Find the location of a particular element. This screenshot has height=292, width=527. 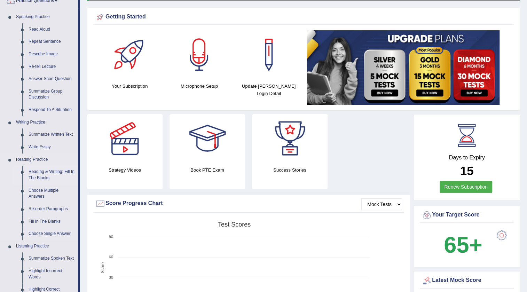

div: Your Target Score is located at coordinates (467, 215).